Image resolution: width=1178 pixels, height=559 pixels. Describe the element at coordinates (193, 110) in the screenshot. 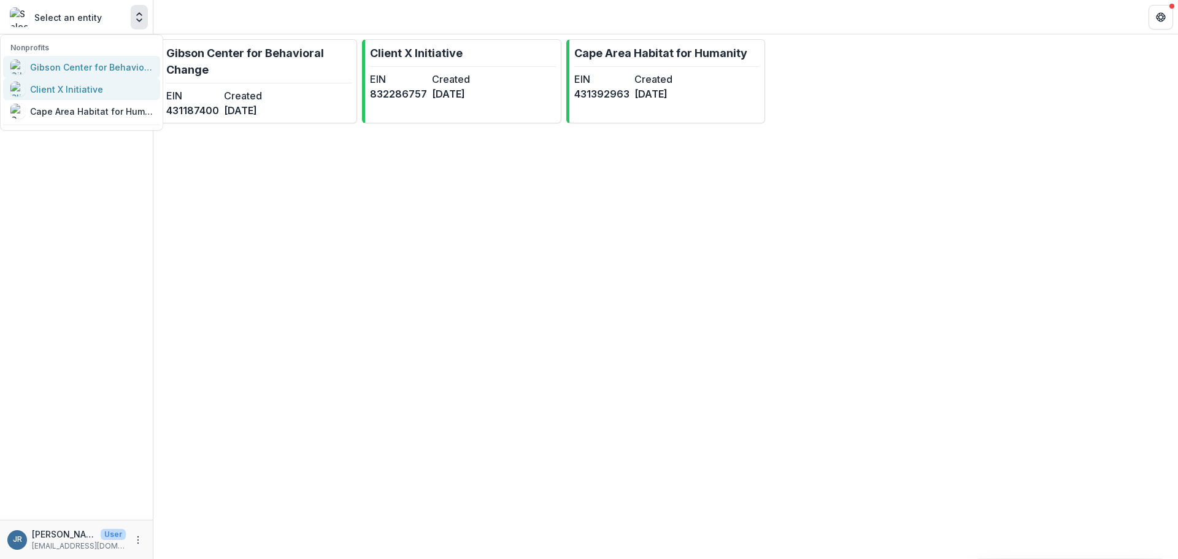

I see `dd: 431187400` at that location.